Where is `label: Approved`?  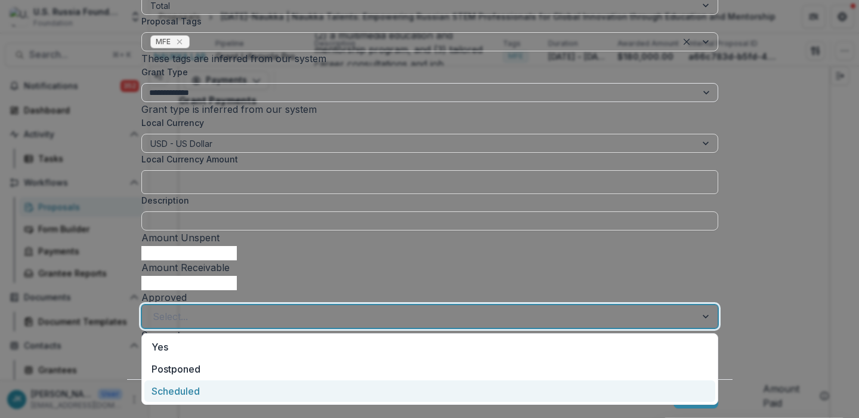 label: Approved is located at coordinates (164, 297).